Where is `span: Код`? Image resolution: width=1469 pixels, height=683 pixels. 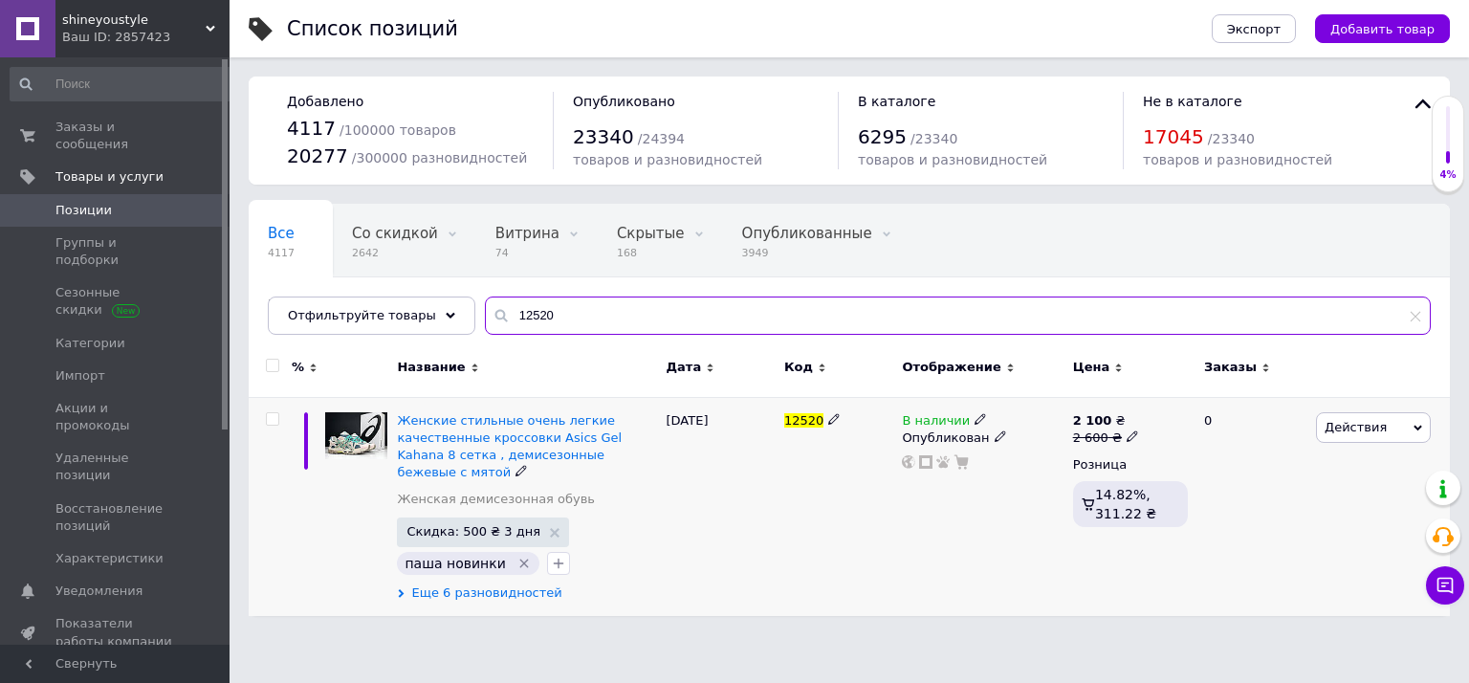
span: Код is located at coordinates (799, 367).